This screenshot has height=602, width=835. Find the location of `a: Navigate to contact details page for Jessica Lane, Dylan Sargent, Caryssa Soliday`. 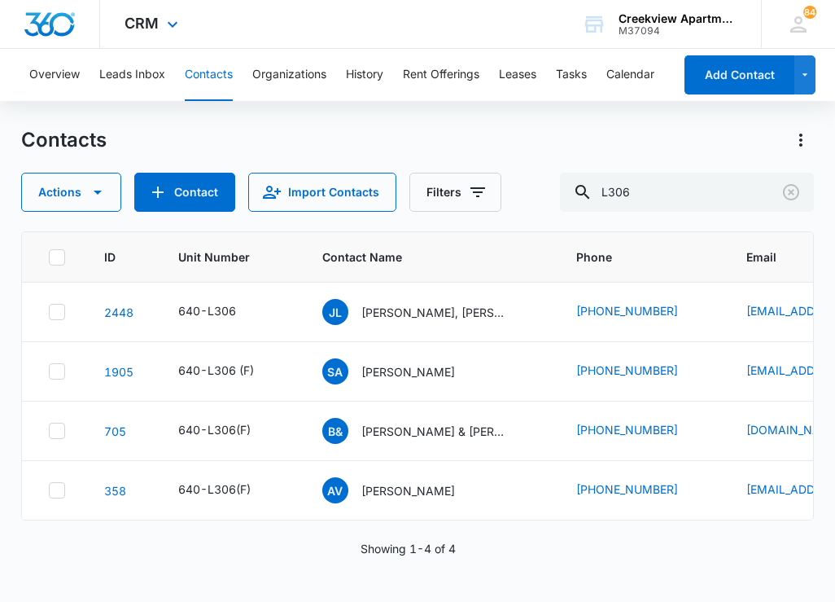

a: Navigate to contact details page for Jessica Lane, Dylan Sargent, Caryssa Soliday is located at coordinates (119, 312).